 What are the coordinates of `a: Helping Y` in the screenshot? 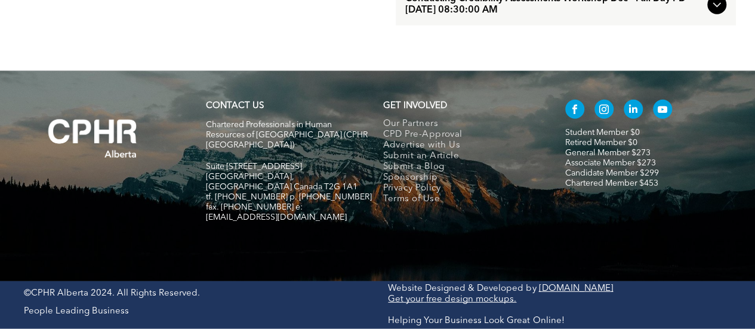 It's located at (408, 321).